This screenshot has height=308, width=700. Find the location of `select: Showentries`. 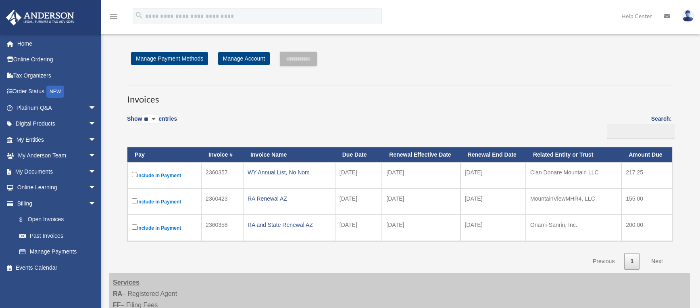

select: Showentries is located at coordinates (150, 119).